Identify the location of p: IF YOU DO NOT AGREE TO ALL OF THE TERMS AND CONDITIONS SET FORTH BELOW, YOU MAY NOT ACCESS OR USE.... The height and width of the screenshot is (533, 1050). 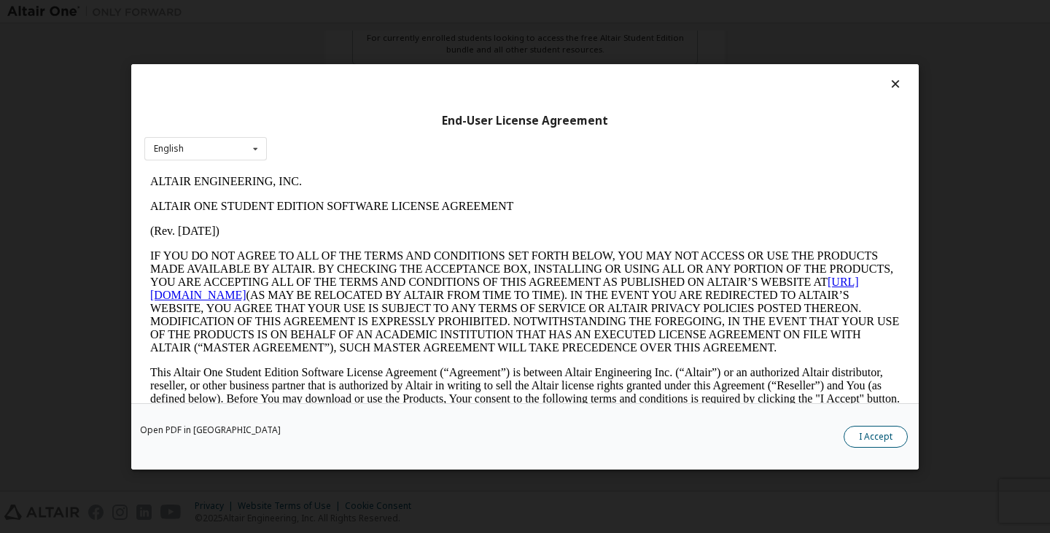
(381, 133).